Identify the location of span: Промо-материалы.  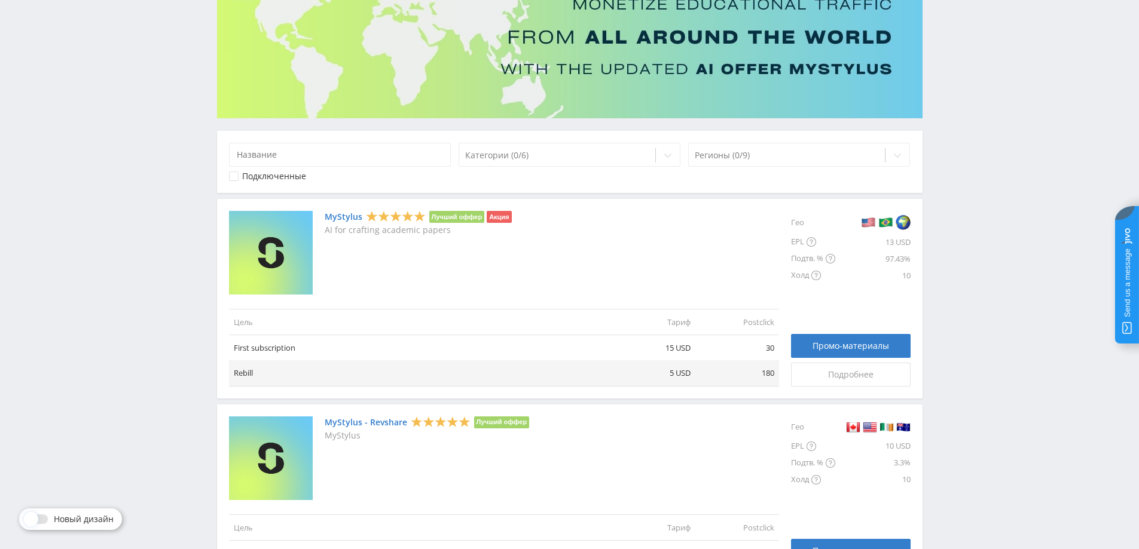
(851, 346).